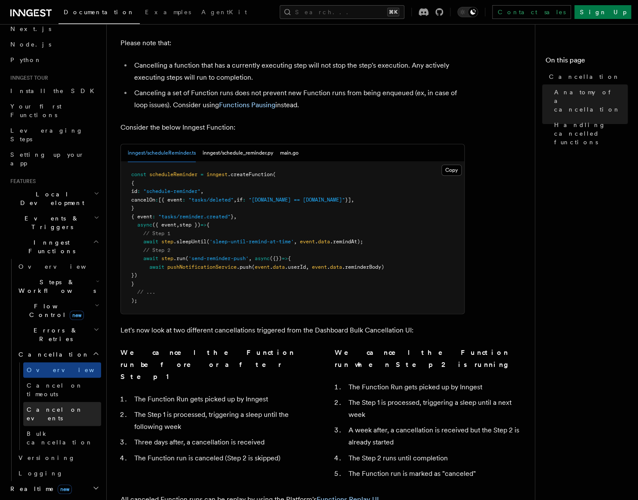 This screenshot has width=638, height=500. What do you see at coordinates (591, 133) in the screenshot?
I see `span: Handling cancelled functions` at bounding box center [591, 133].